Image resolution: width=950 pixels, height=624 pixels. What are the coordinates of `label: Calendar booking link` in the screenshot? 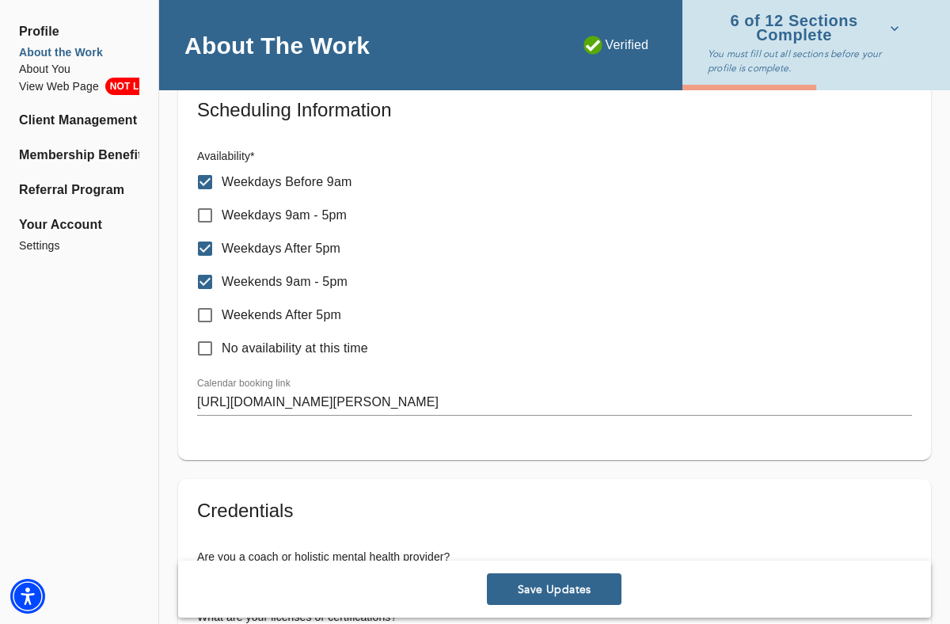 It's located at (244, 383).